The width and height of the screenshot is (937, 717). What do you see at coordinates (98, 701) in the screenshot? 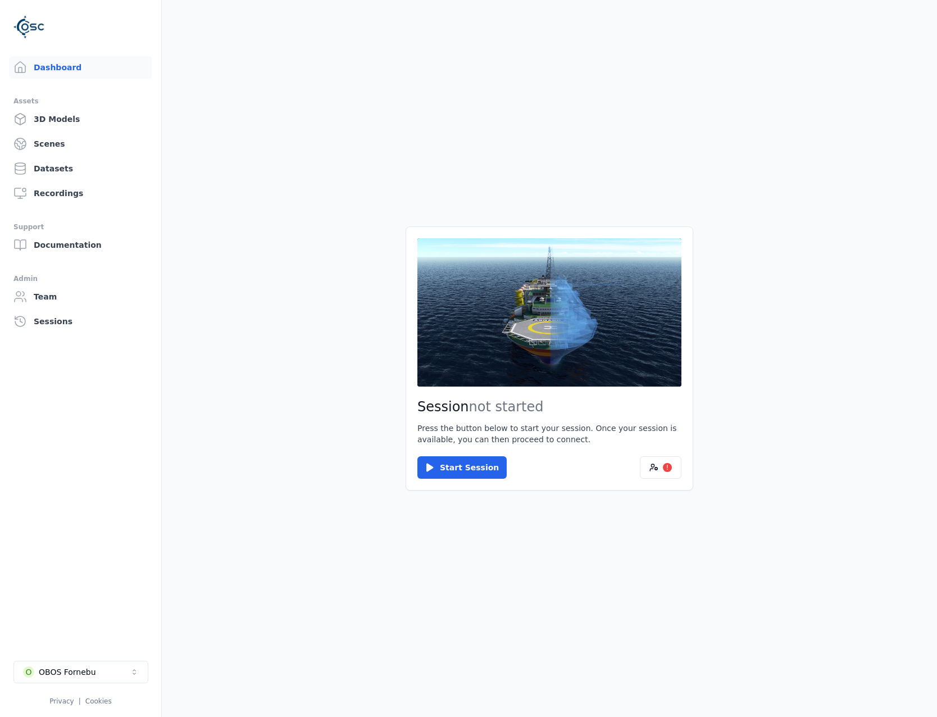
I see `a: Cookies` at bounding box center [98, 701].